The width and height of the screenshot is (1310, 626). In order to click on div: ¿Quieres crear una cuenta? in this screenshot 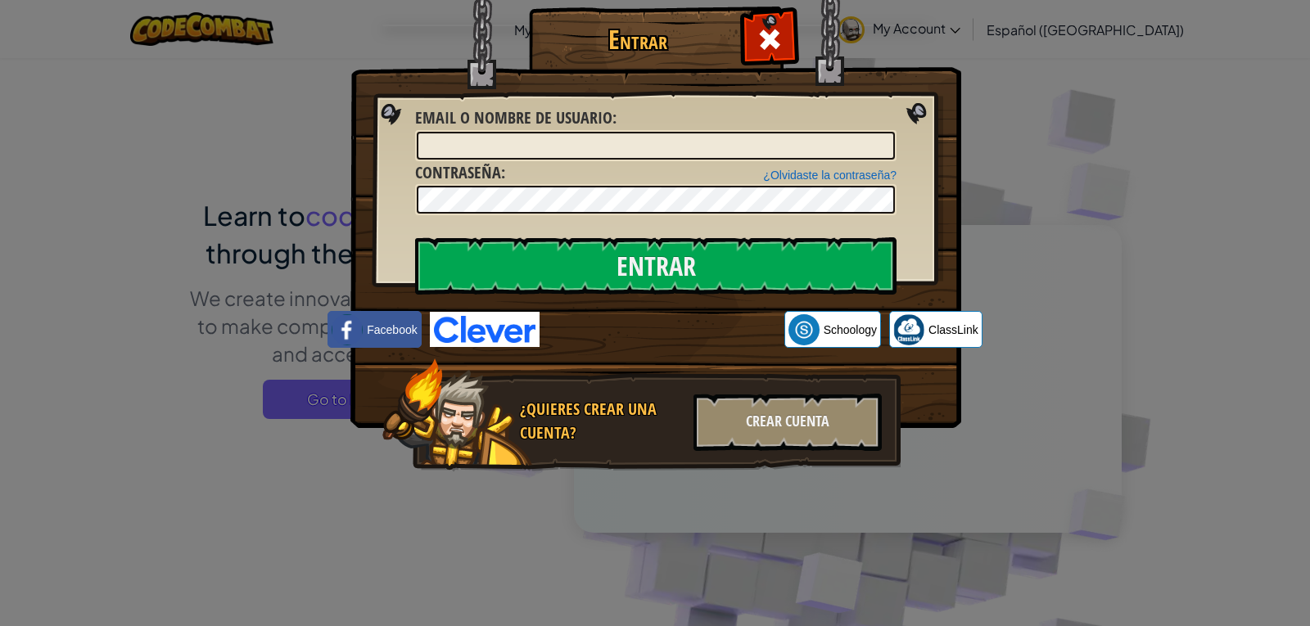, I will do `click(602, 421)`.